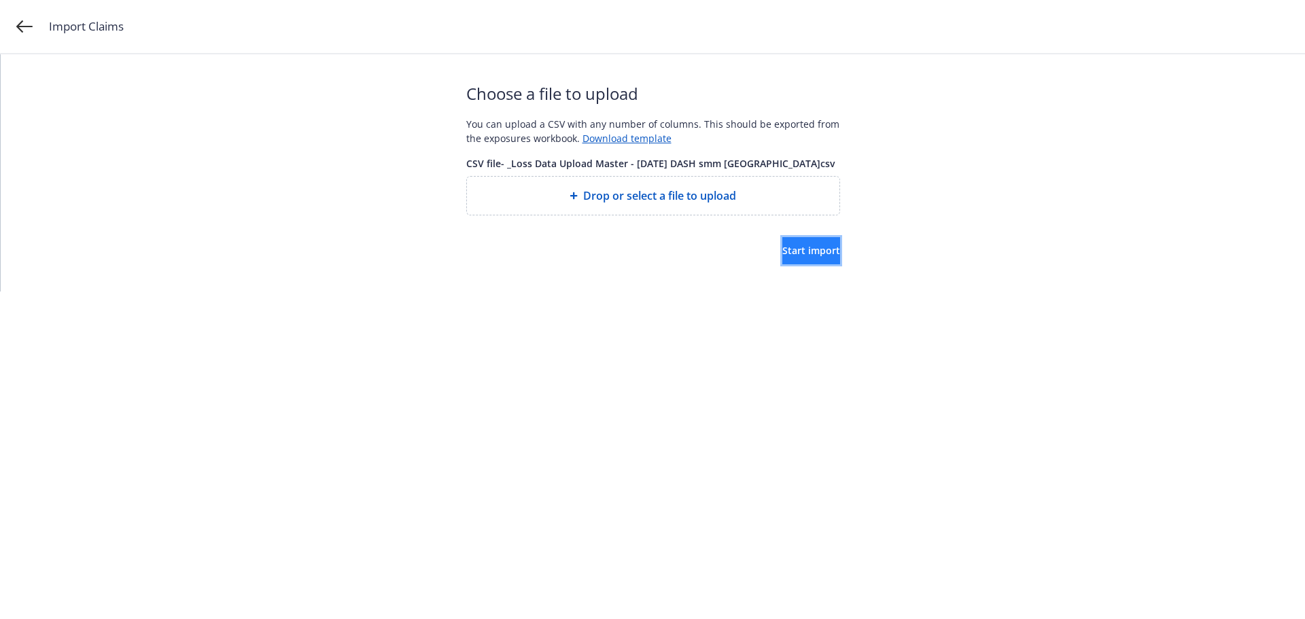 Image resolution: width=1305 pixels, height=619 pixels. I want to click on span: Choose a file to upload, so click(653, 94).